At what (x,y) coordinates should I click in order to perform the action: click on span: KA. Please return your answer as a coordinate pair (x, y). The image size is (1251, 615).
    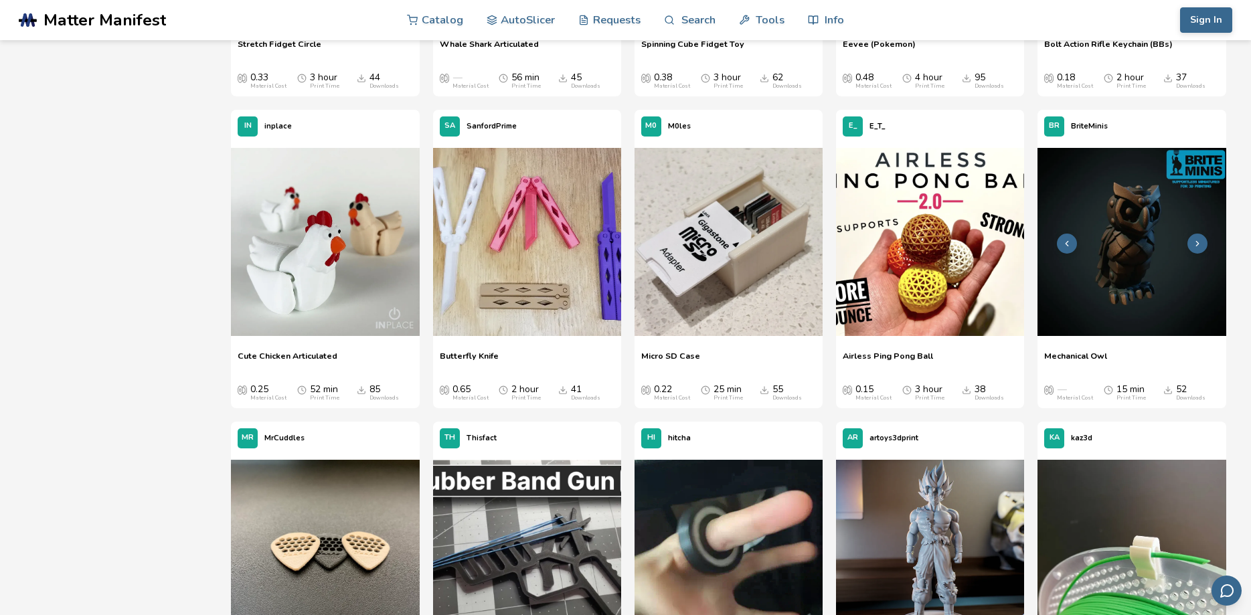
    Looking at the image, I should click on (1054, 438).